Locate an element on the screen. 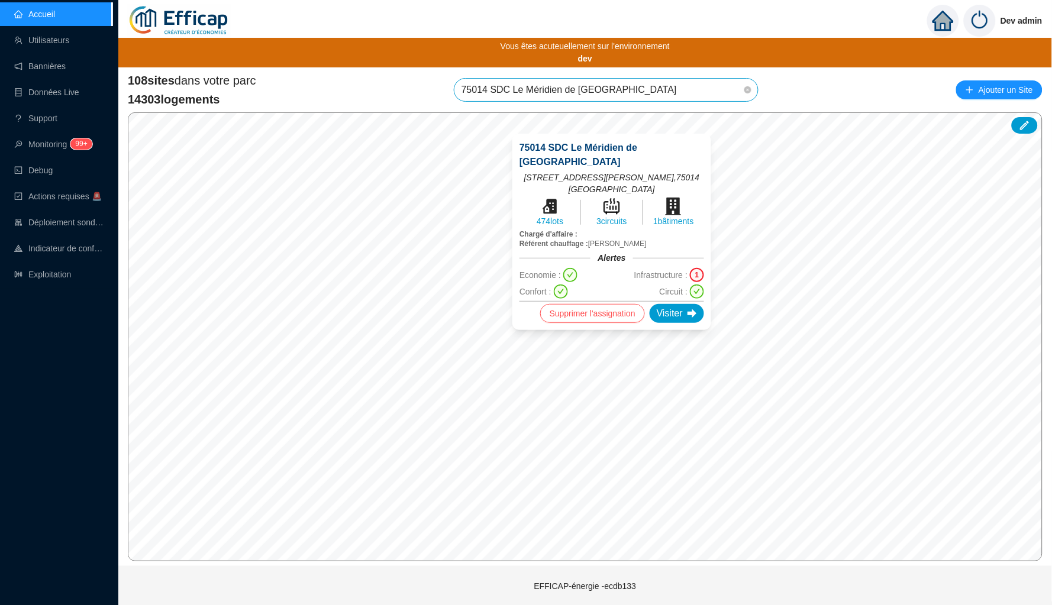 This screenshot has width=1052, height=605. span: plus is located at coordinates (970, 90).